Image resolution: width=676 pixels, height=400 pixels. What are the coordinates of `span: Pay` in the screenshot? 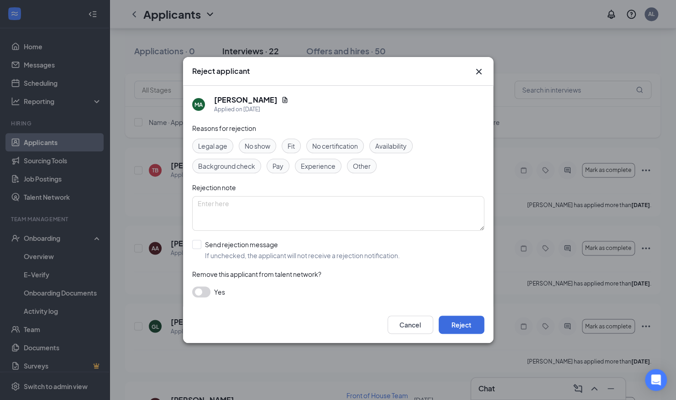 It's located at (278, 166).